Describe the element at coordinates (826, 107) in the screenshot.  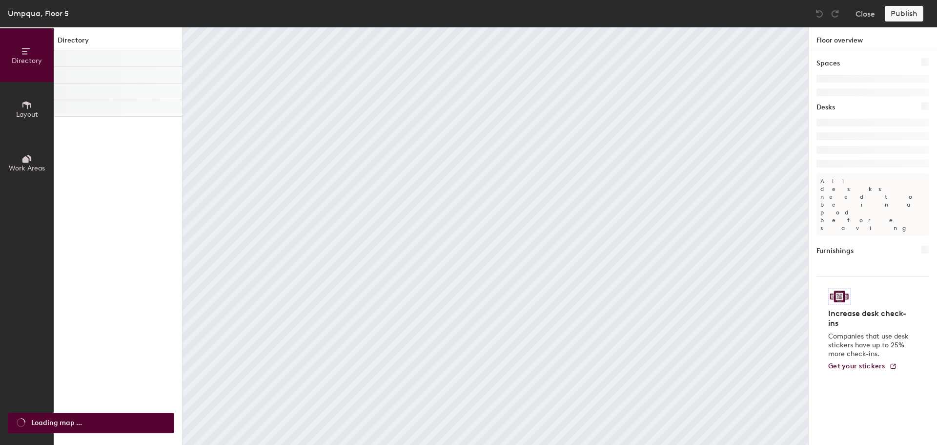
I see `h1: Desks` at that location.